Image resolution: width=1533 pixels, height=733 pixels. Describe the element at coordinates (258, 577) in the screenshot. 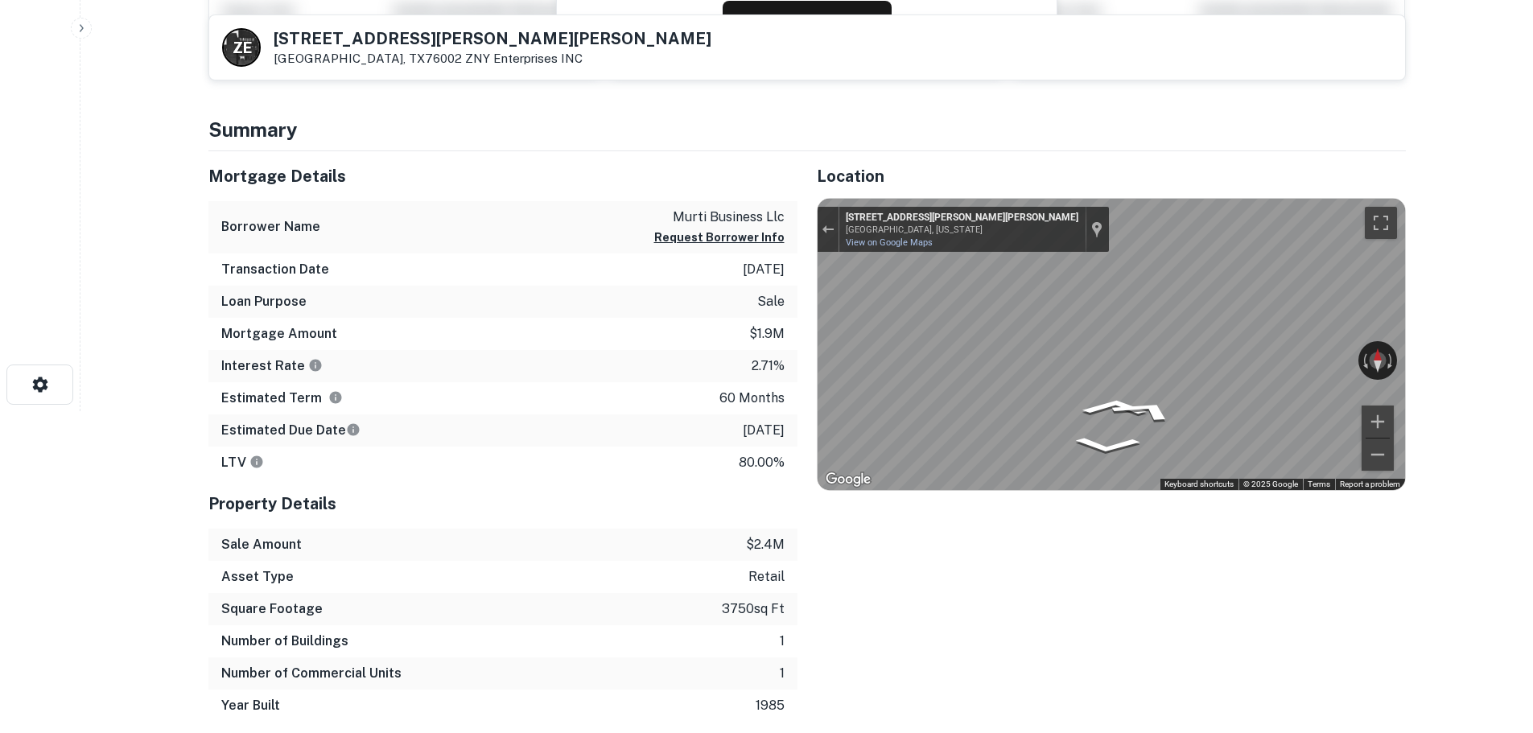

I see `h6: Asset Type` at that location.